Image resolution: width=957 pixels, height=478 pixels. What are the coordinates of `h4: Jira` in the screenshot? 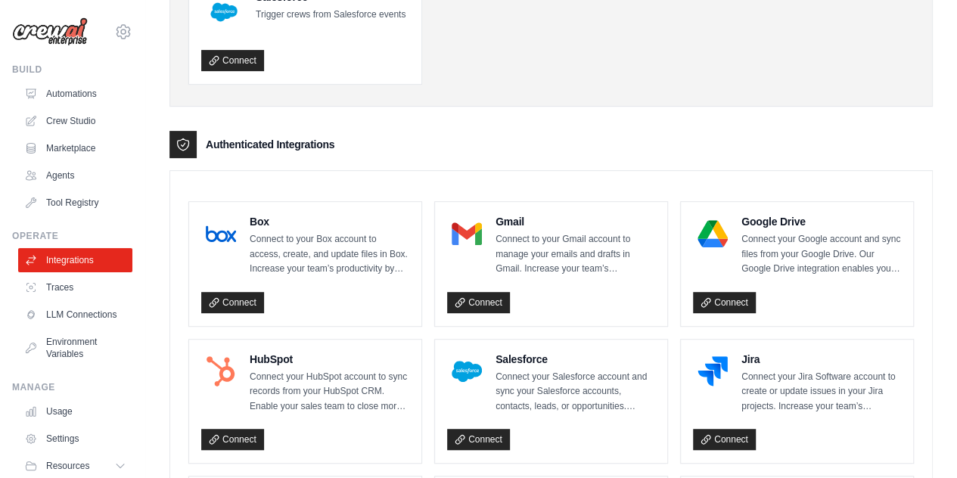 It's located at (820, 359).